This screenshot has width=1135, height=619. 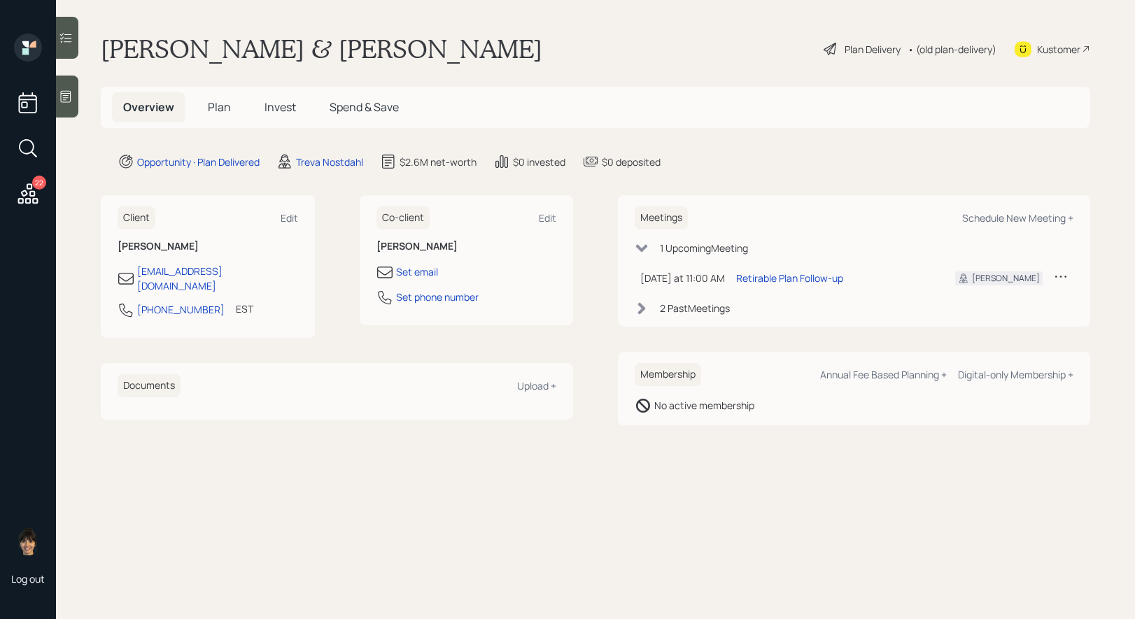 What do you see at coordinates (149, 386) in the screenshot?
I see `h6: Documents` at bounding box center [149, 386].